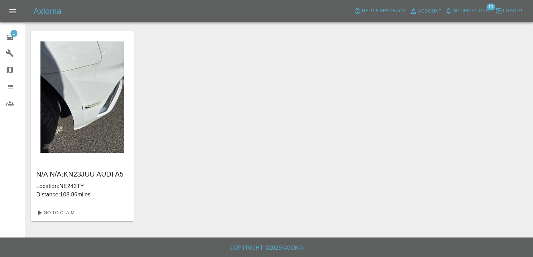  I want to click on span: Help & Feedback, so click(383, 11).